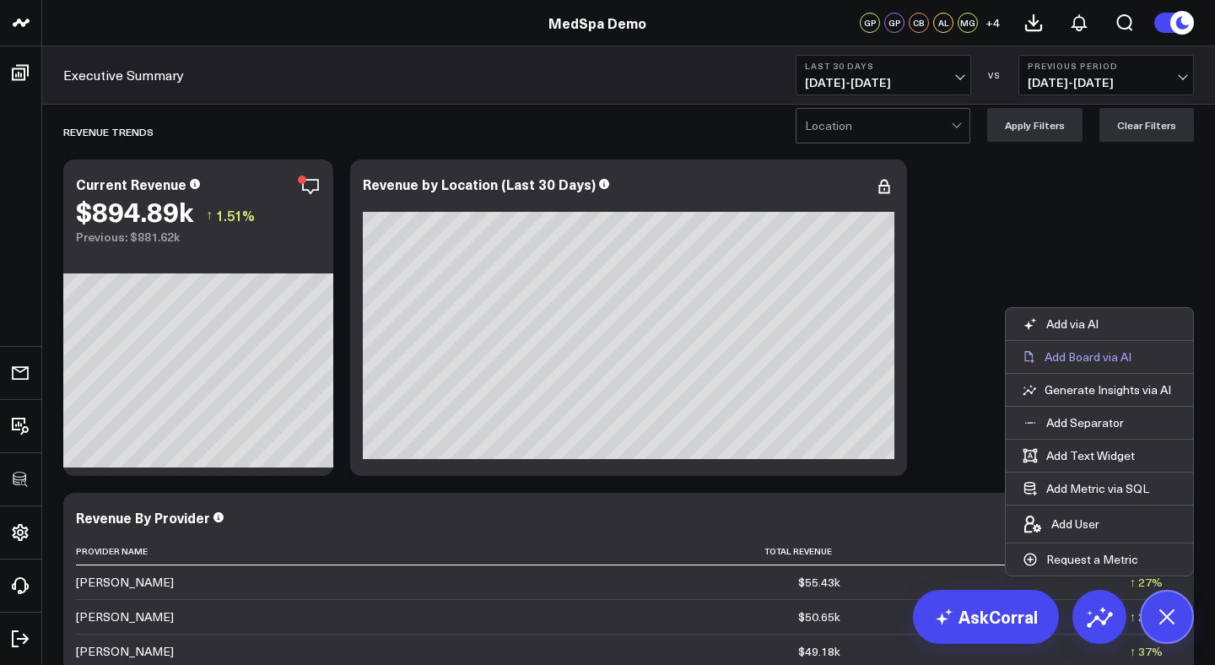 This screenshot has width=1215, height=665. What do you see at coordinates (143, 517) in the screenshot?
I see `div: Revenue By Provider` at bounding box center [143, 517].